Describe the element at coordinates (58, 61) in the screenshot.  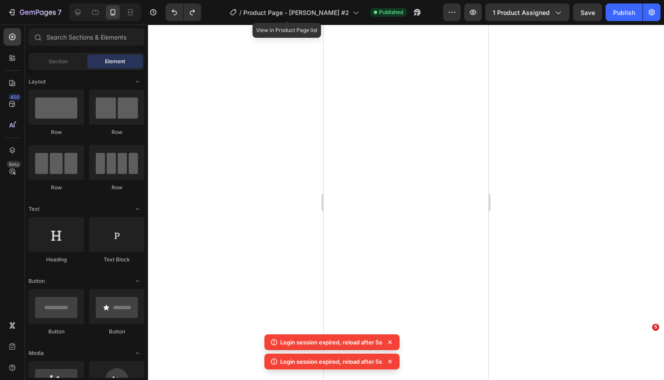
I see `span: Section` at that location.